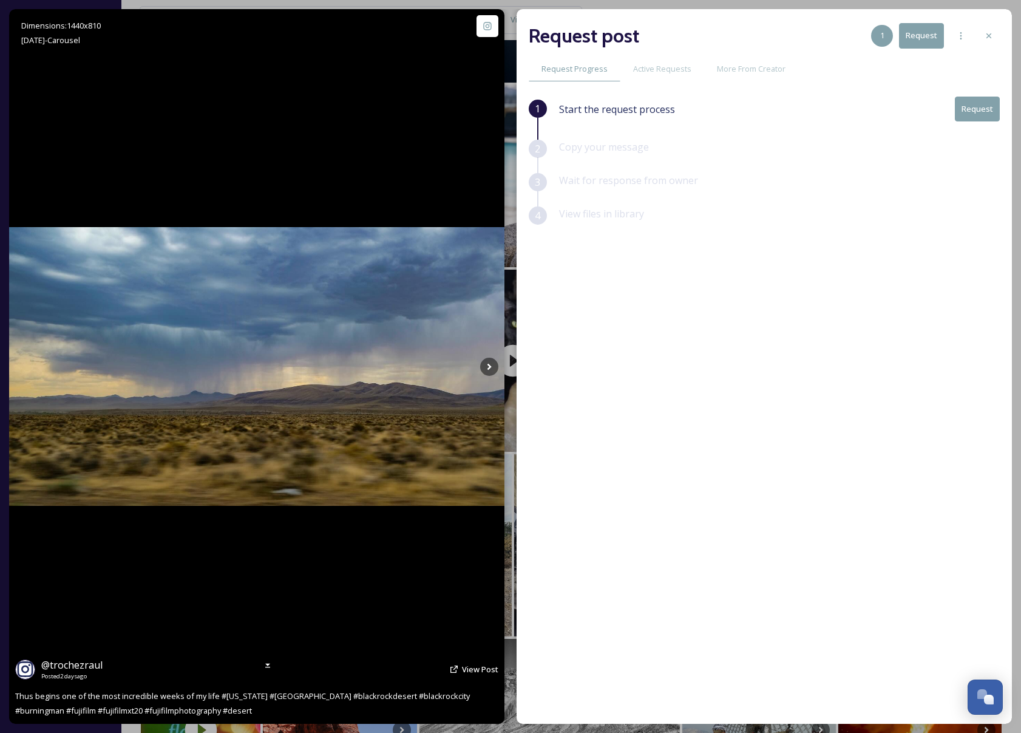 The image size is (1021, 733). I want to click on span: Active Requests, so click(662, 69).